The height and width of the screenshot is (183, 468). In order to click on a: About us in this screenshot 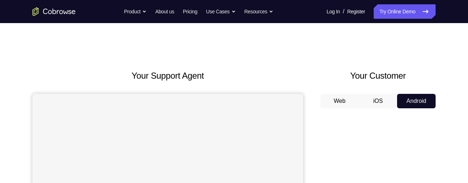, I will do `click(165, 12)`.